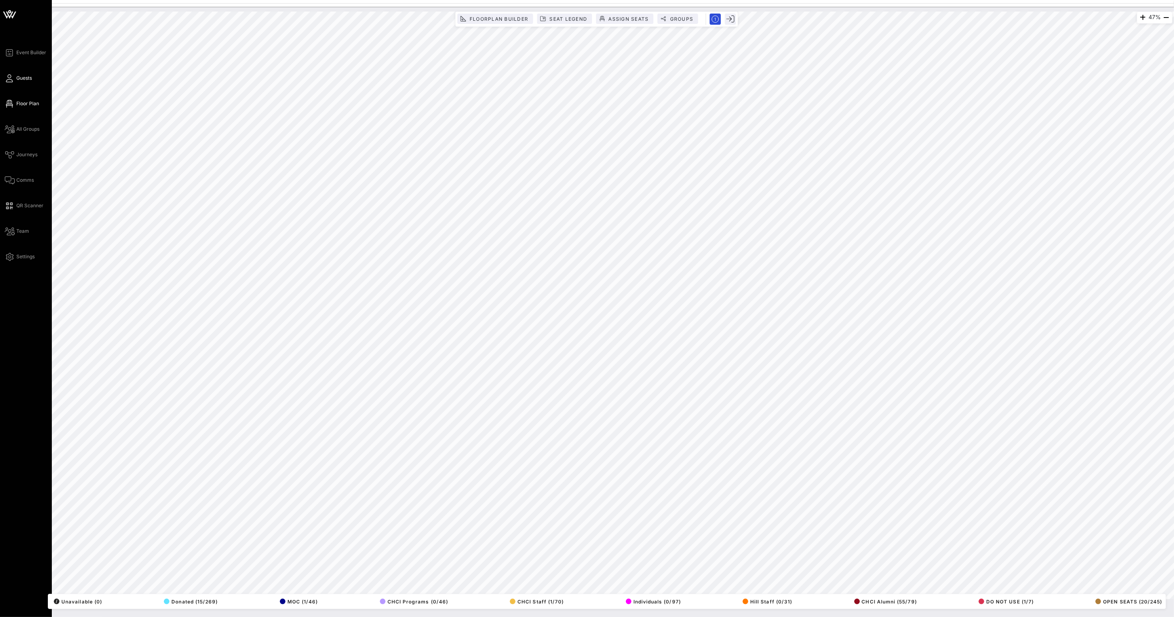  What do you see at coordinates (535, 602) in the screenshot?
I see `button: CHCI Staff (1/70)` at bounding box center [535, 602].